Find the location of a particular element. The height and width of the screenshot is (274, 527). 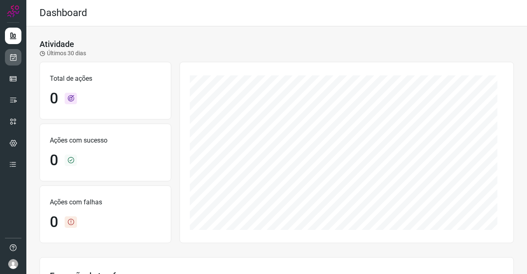

p: Últimos 30 dias is located at coordinates (63, 53).